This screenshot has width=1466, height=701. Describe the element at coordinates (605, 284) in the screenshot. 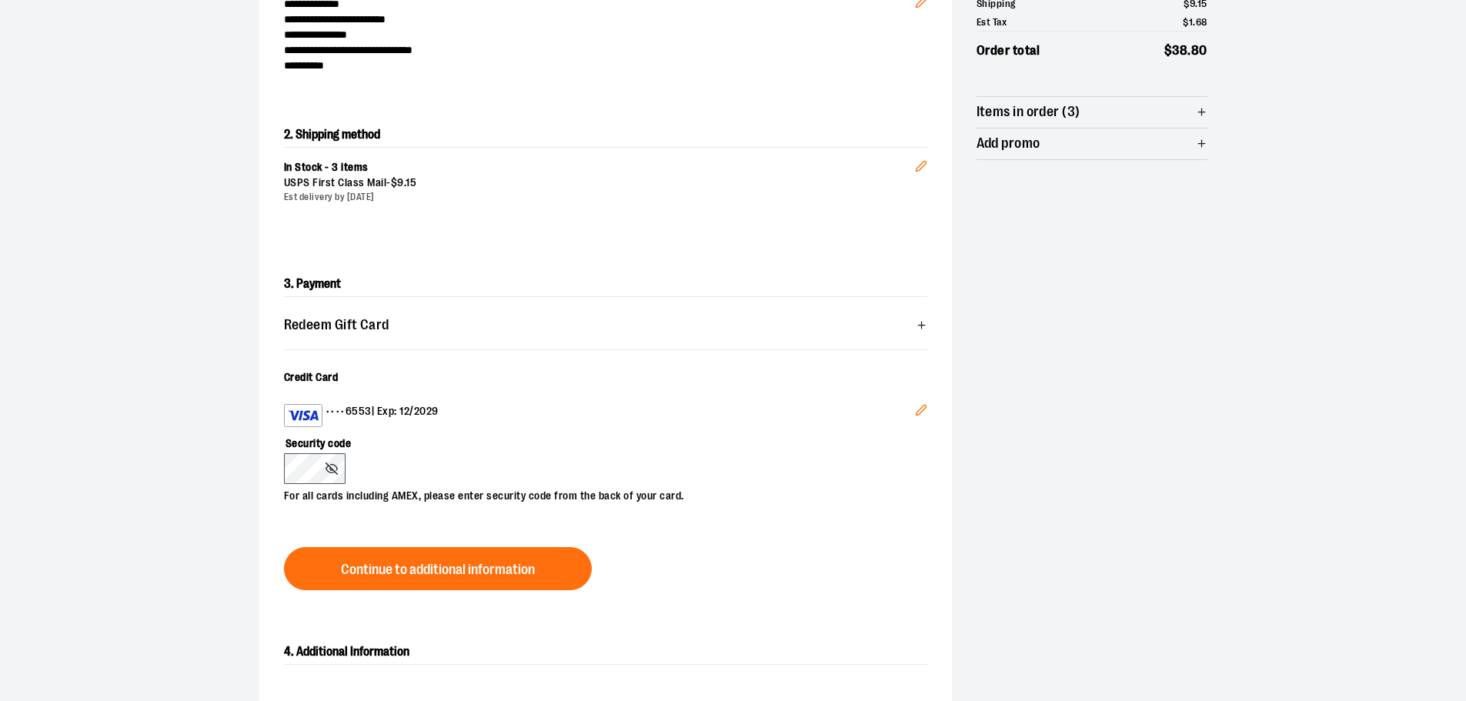

I see `h2: 3. Payment` at that location.